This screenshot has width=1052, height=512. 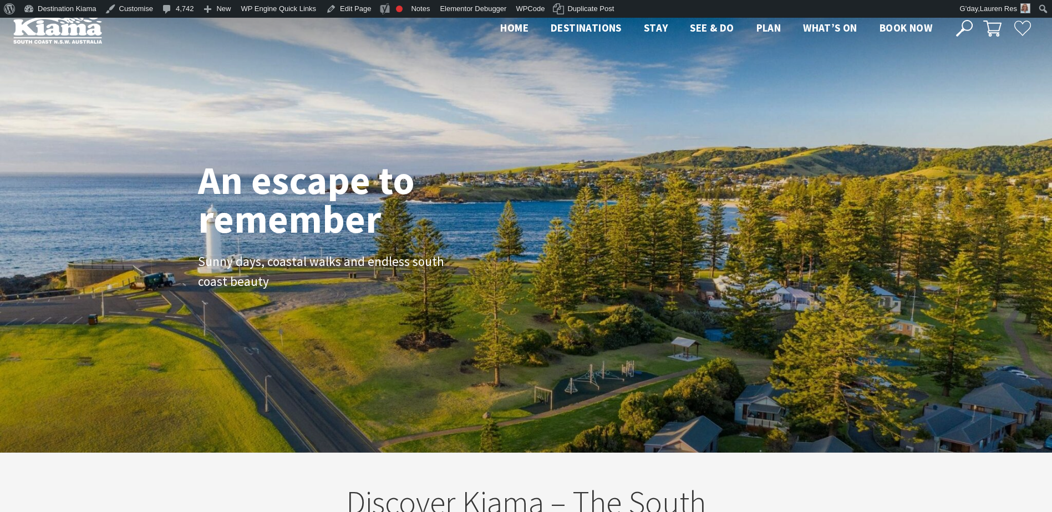 What do you see at coordinates (514, 28) in the screenshot?
I see `span: Home` at bounding box center [514, 28].